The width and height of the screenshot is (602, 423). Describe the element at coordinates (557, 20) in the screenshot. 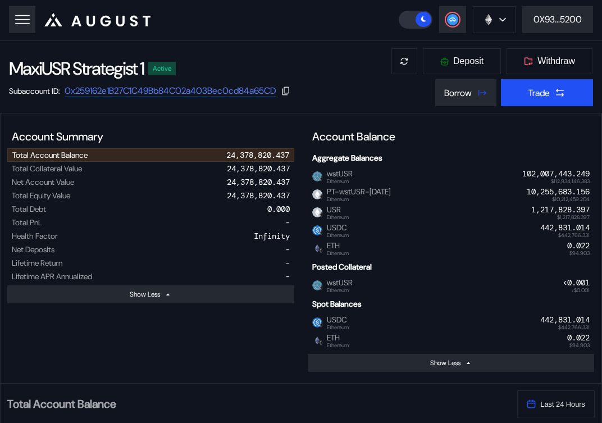

I see `button: 0X93...5200` at that location.